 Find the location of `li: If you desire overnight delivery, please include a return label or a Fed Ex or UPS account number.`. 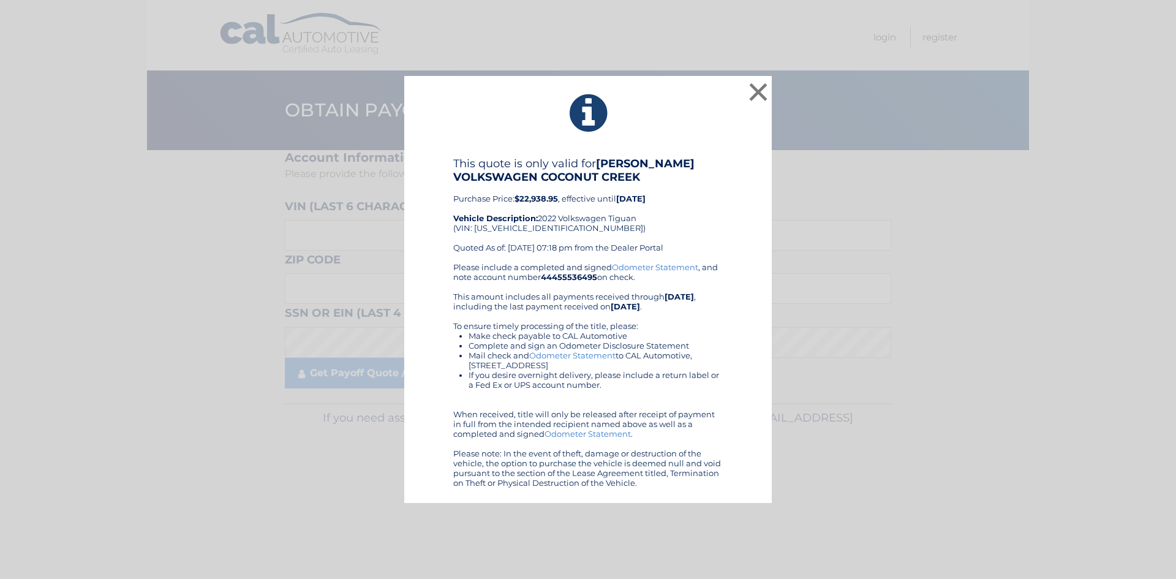

li: If you desire overnight delivery, please include a return label or a Fed Ex or UPS account number. is located at coordinates (595, 380).